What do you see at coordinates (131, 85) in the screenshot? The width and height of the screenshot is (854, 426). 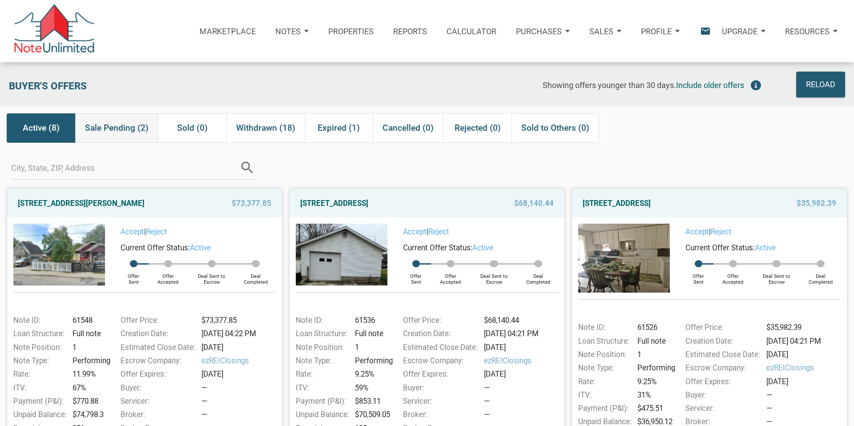 I see `div: Buyer's Offers` at bounding box center [131, 85].